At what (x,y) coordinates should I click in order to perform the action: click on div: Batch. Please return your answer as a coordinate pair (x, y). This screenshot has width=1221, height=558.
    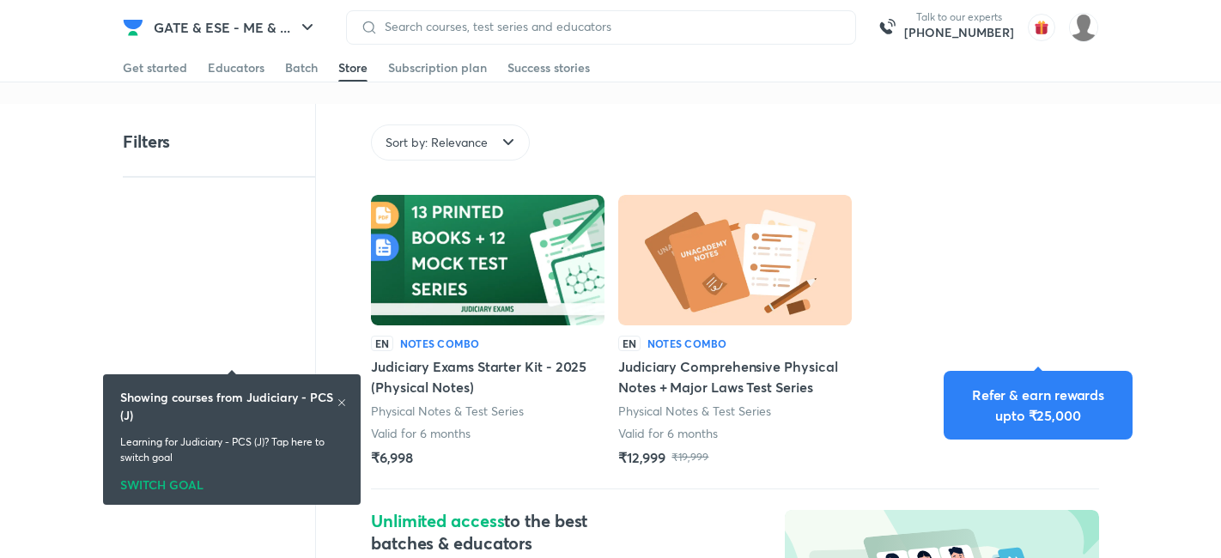
    Looking at the image, I should click on (301, 68).